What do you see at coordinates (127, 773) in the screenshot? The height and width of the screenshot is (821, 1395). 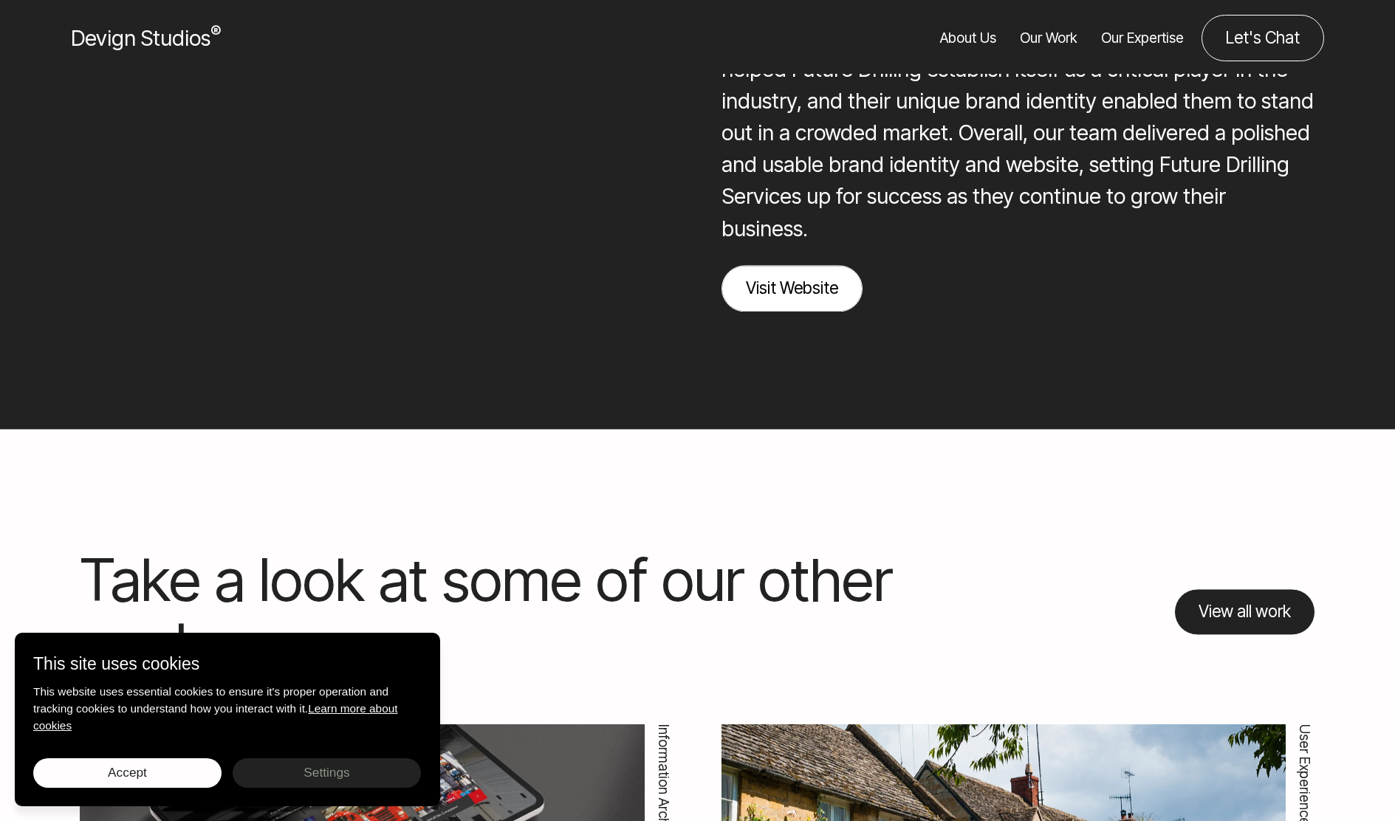 I see `button: Accept` at bounding box center [127, 773].